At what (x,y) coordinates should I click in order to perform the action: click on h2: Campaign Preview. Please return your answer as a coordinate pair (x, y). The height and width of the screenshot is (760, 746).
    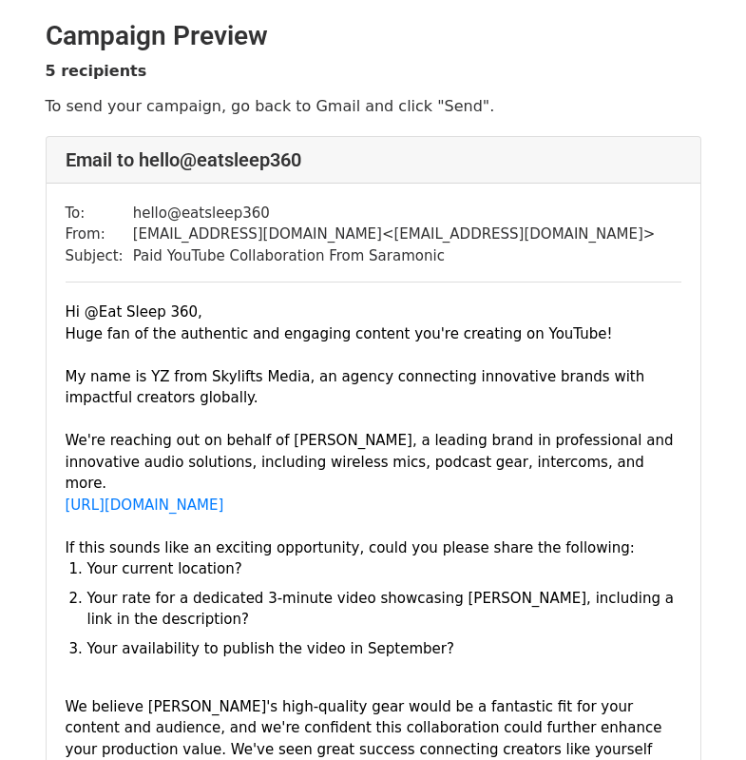
    Looking at the image, I should click on (374, 36).